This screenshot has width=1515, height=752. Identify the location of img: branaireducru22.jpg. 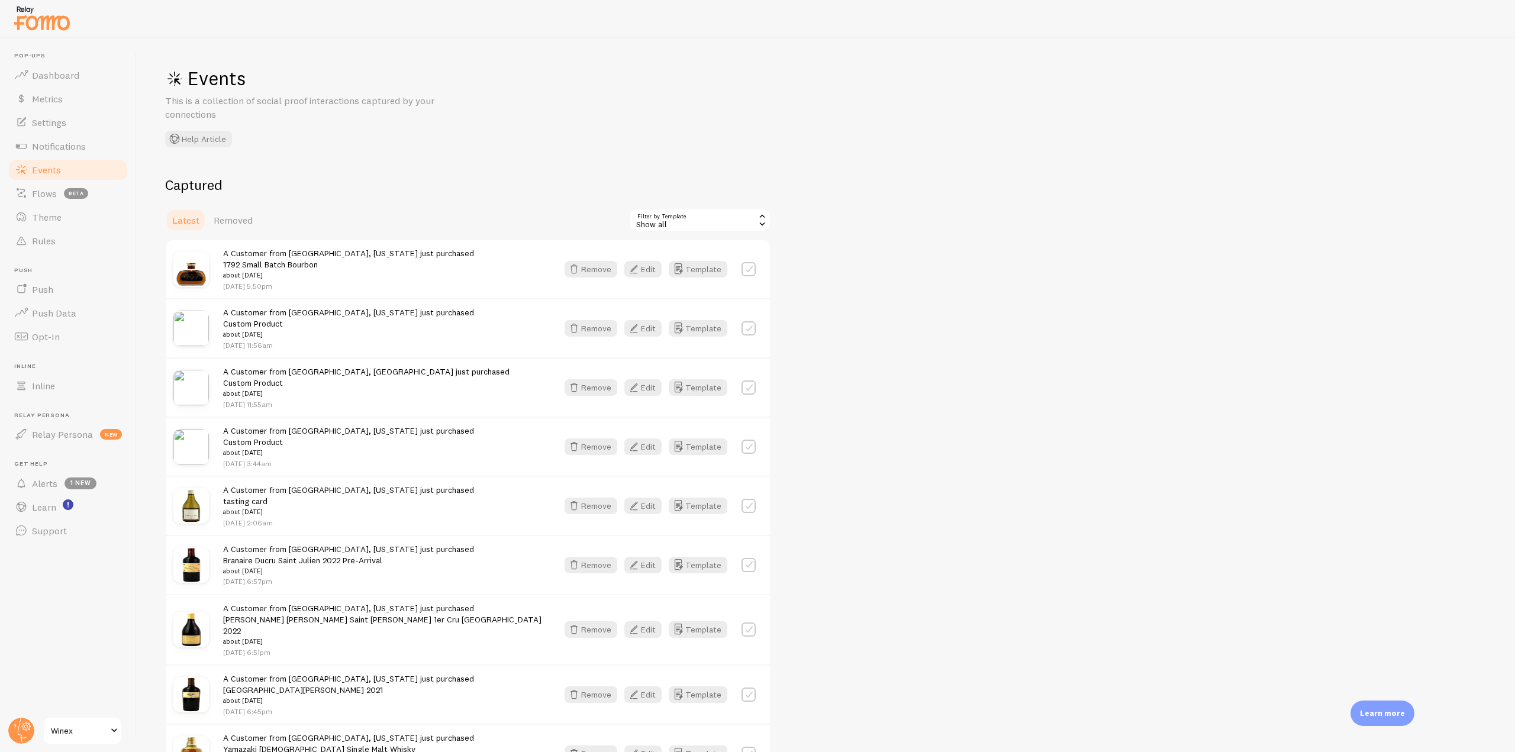
(191, 565).